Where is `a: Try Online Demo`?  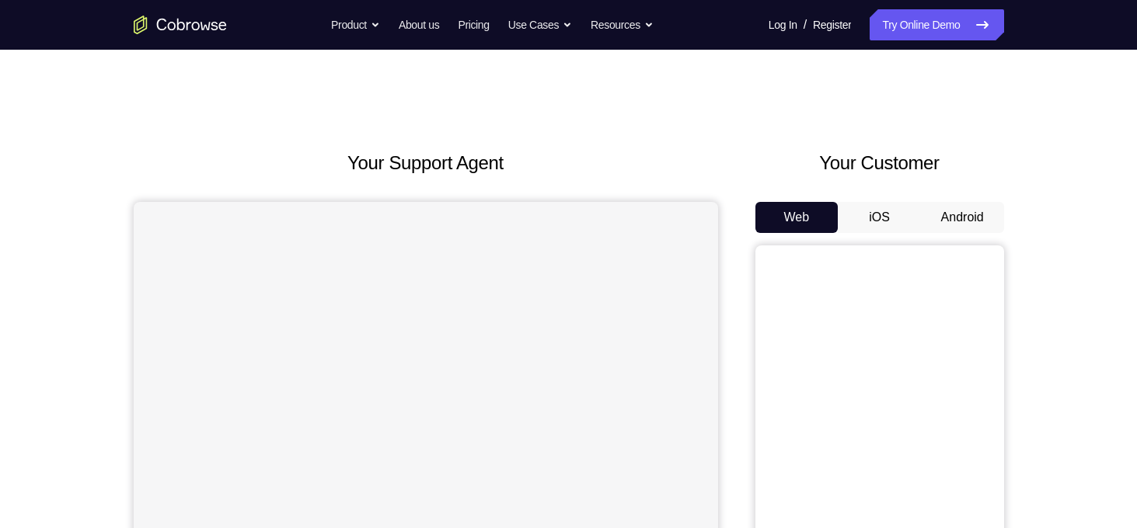 a: Try Online Demo is located at coordinates (936, 25).